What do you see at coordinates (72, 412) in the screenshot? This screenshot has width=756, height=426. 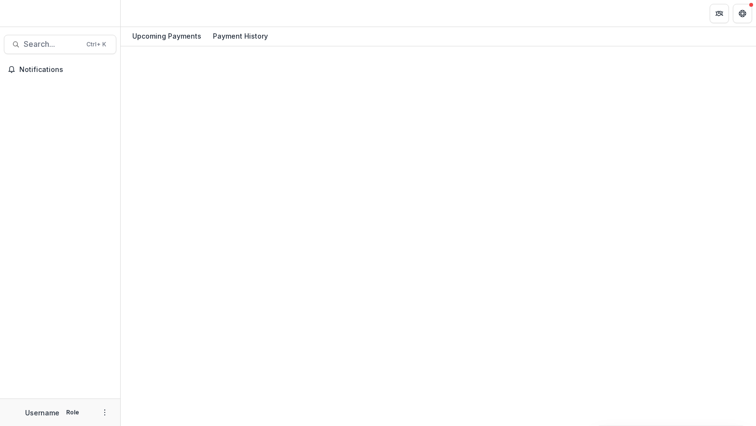 I see `p: Role` at bounding box center [72, 412].